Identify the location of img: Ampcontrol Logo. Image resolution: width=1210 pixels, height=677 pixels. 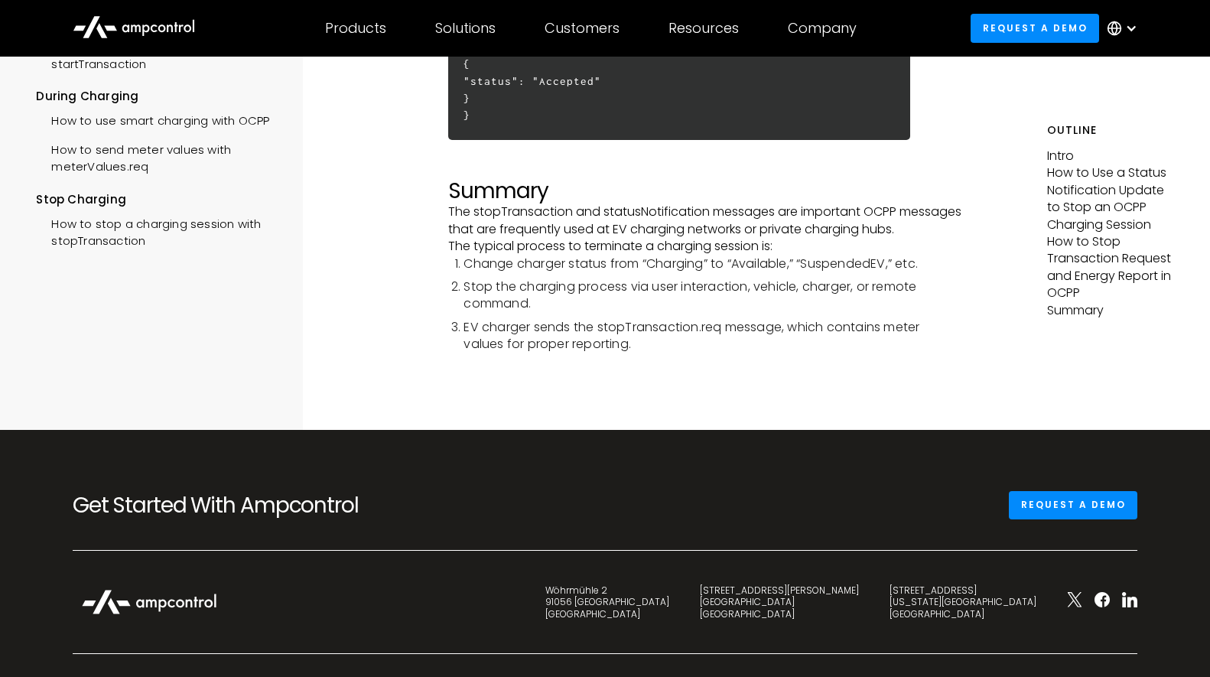
(149, 602).